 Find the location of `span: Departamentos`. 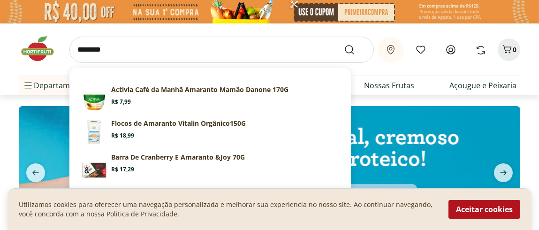

span: Departamentos is located at coordinates (56, 85).